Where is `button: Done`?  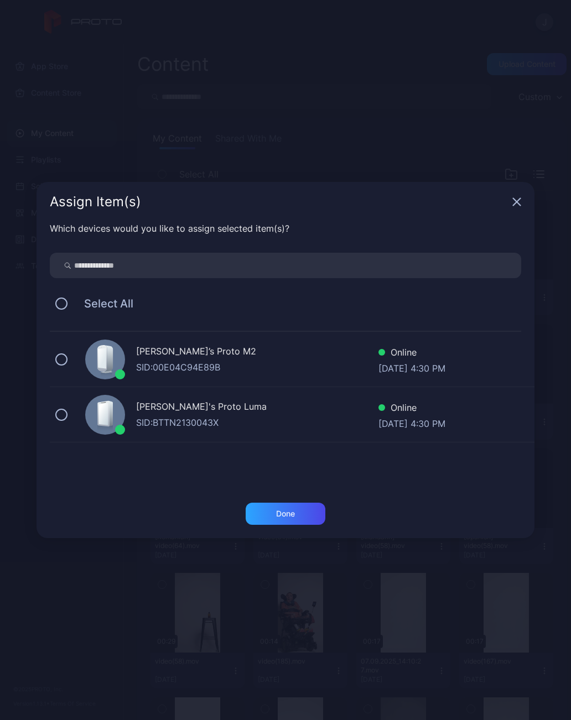
button: Done is located at coordinates (286, 514).